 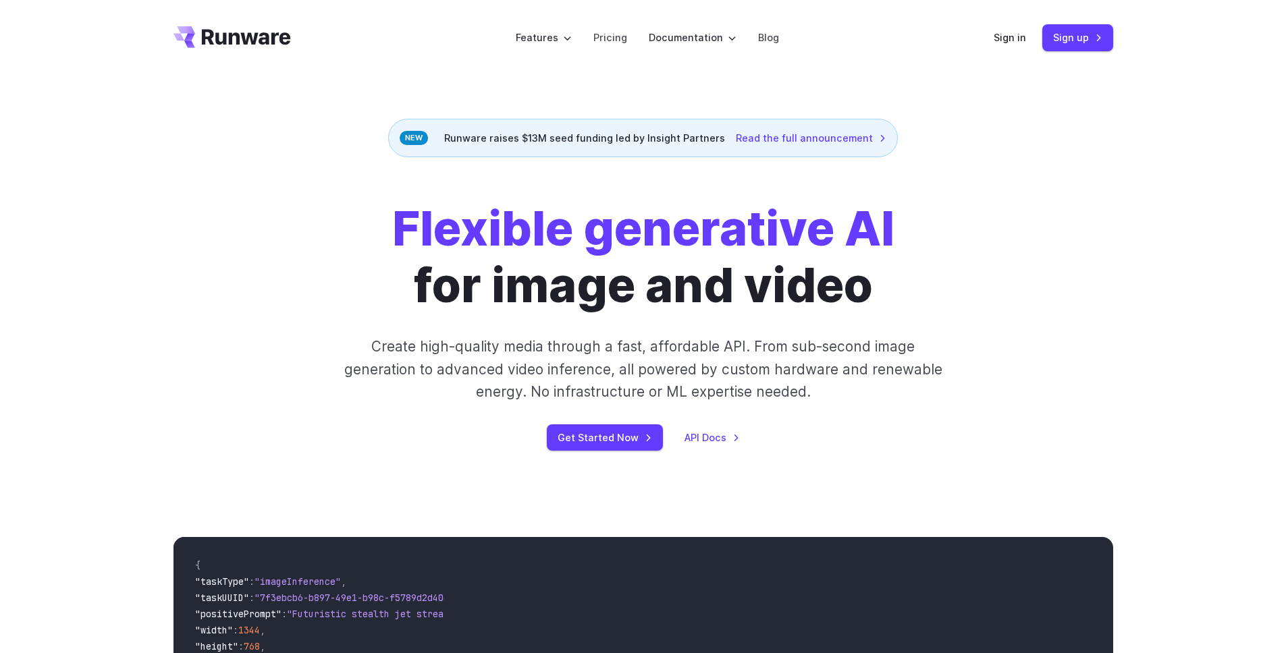 What do you see at coordinates (232, 37) in the screenshot?
I see `a: Go to /` at bounding box center [232, 37].